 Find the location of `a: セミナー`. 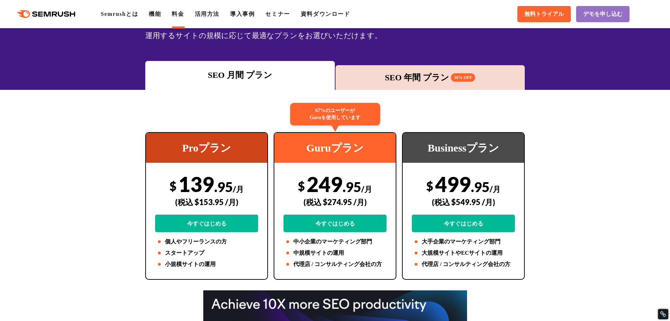

a: セミナー is located at coordinates (278, 14).